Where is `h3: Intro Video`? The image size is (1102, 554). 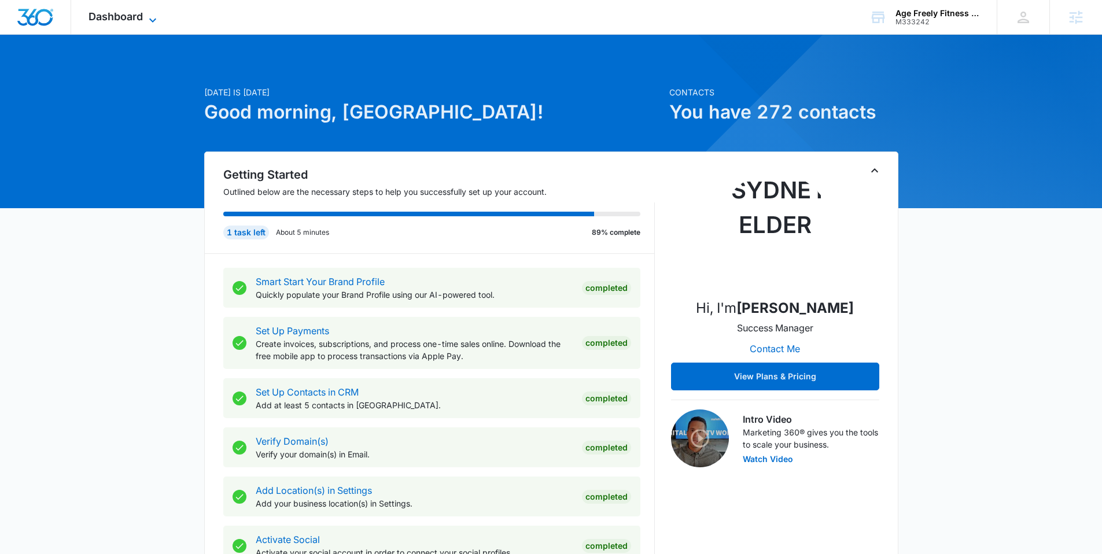
h3: Intro Video is located at coordinates (811, 419).